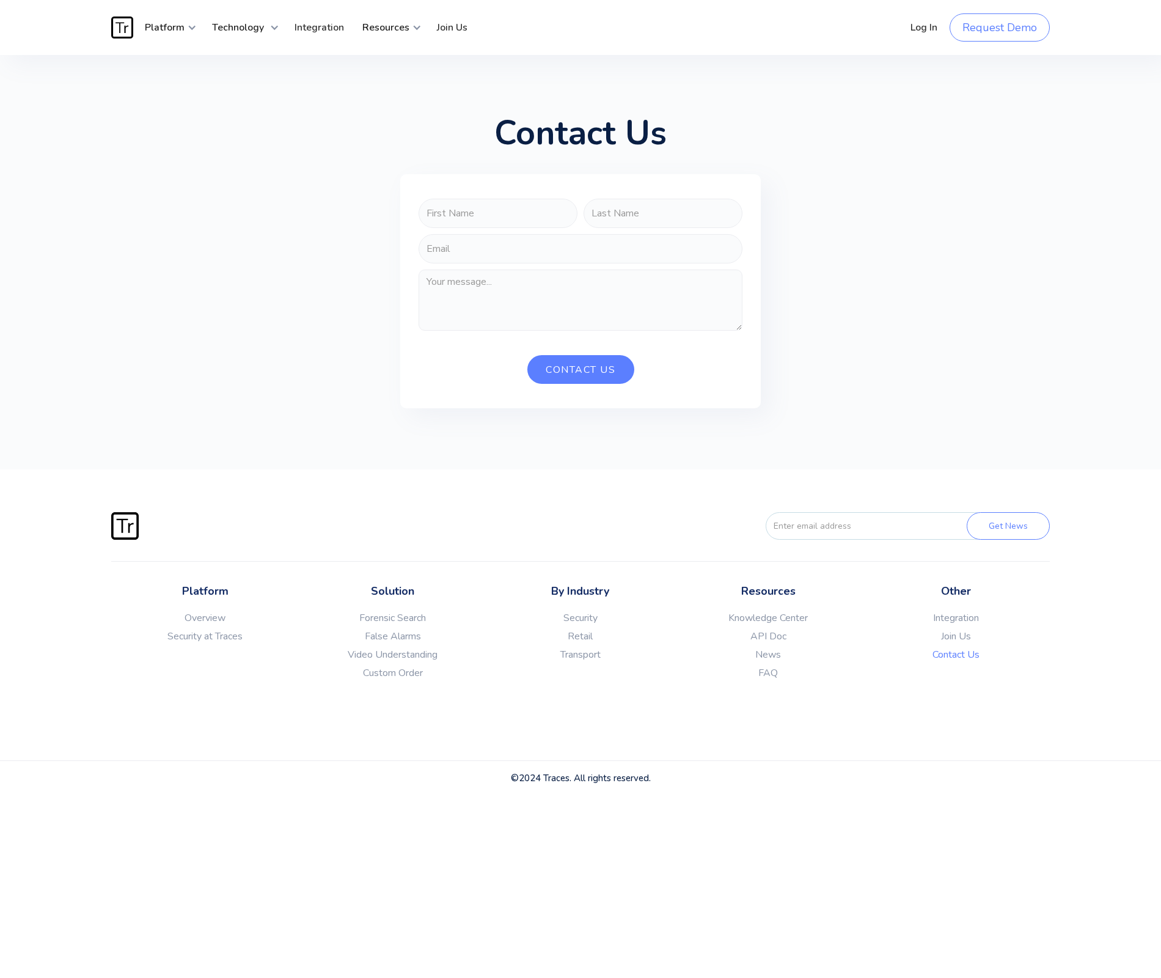 Image resolution: width=1161 pixels, height=978 pixels. Describe the element at coordinates (580, 618) in the screenshot. I see `a: Security` at that location.